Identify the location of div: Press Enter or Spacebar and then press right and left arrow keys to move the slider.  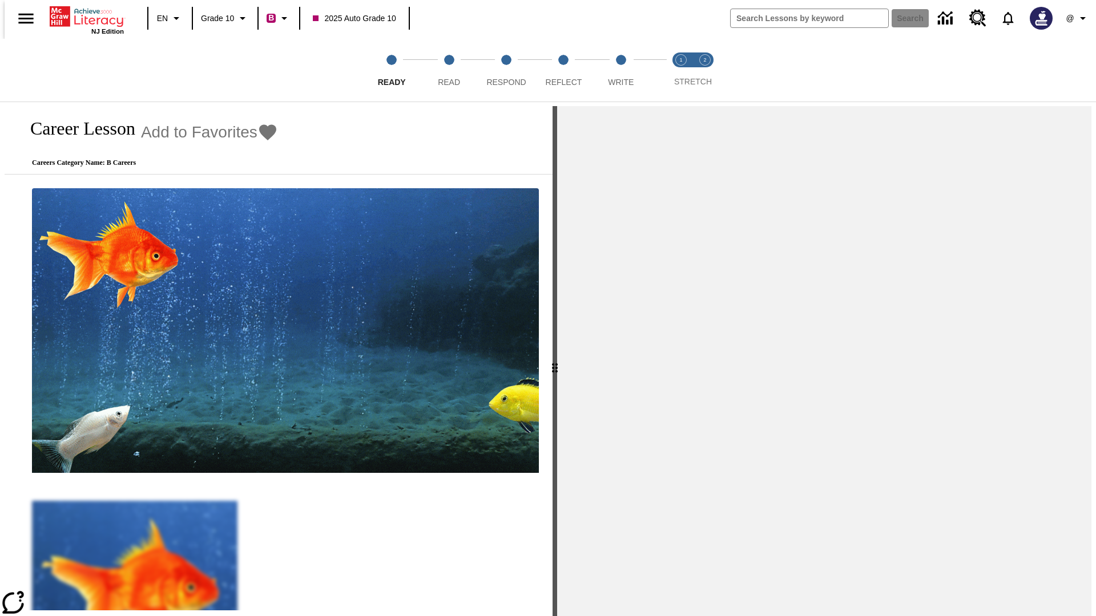
(555, 361).